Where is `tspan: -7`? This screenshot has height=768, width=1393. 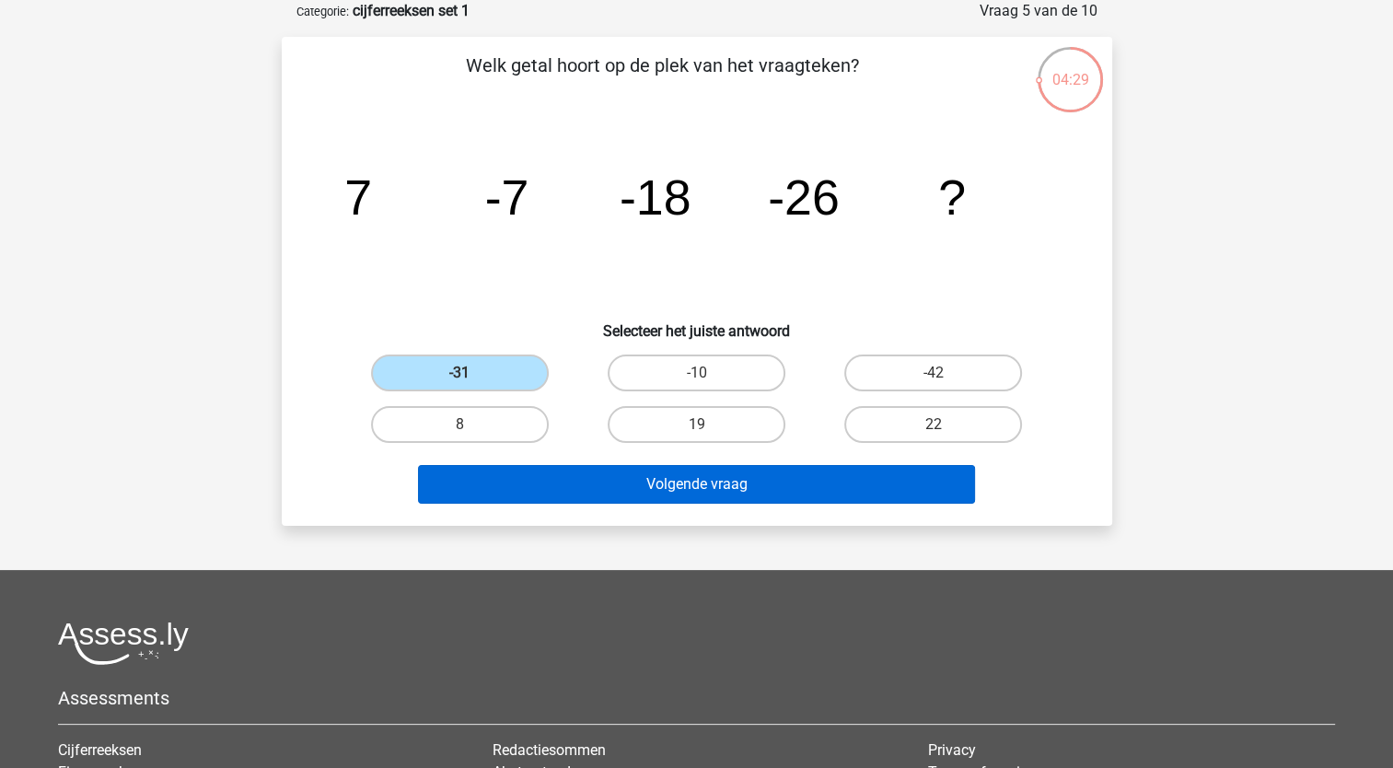 tspan: -7 is located at coordinates (506, 197).